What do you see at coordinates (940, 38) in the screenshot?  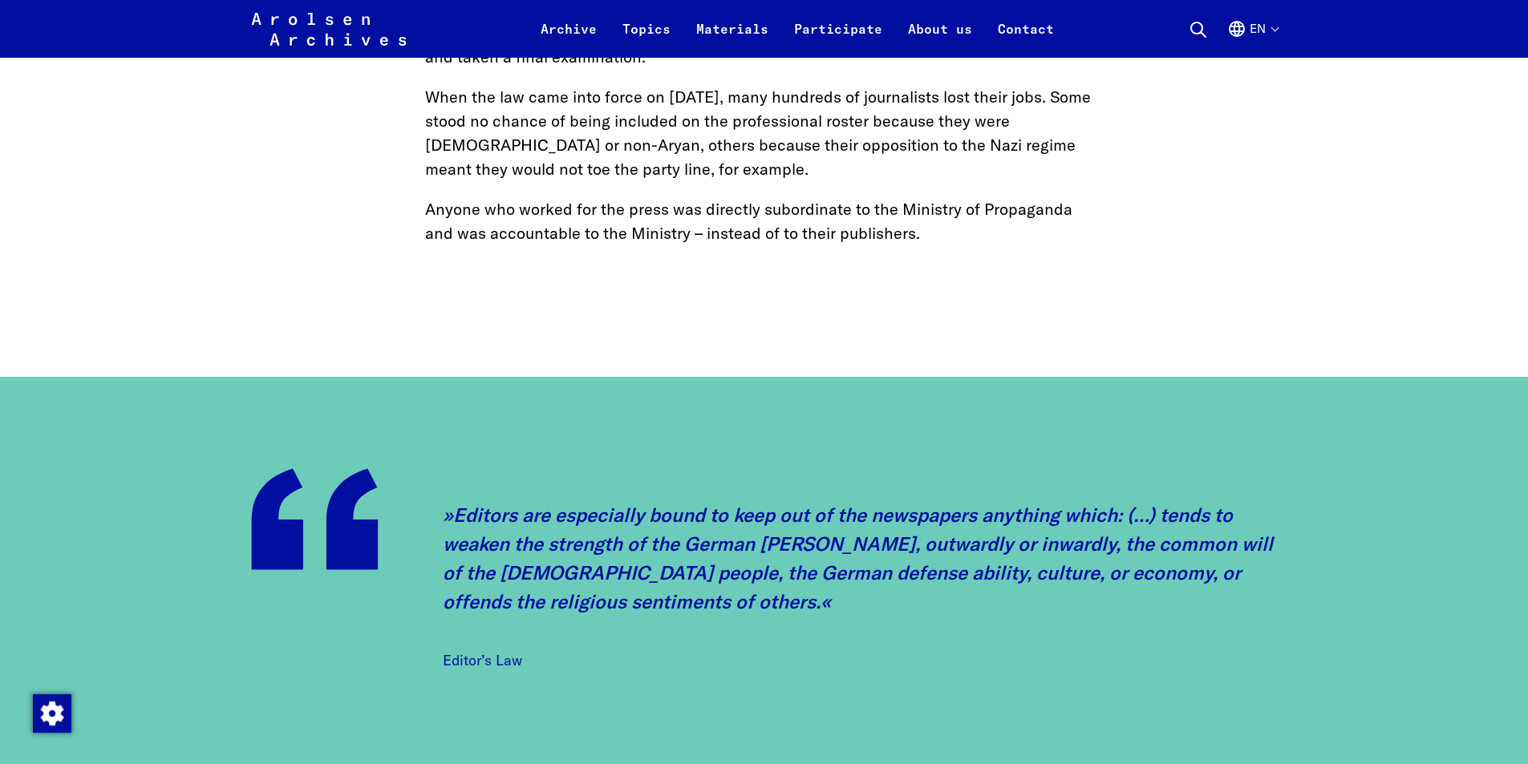 I see `a: About us` at bounding box center [940, 38].